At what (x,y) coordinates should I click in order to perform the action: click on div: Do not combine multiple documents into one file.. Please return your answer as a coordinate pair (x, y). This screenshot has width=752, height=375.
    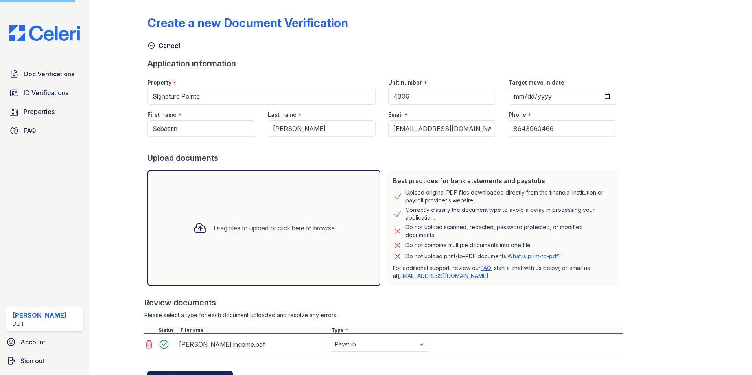
    Looking at the image, I should click on (468, 245).